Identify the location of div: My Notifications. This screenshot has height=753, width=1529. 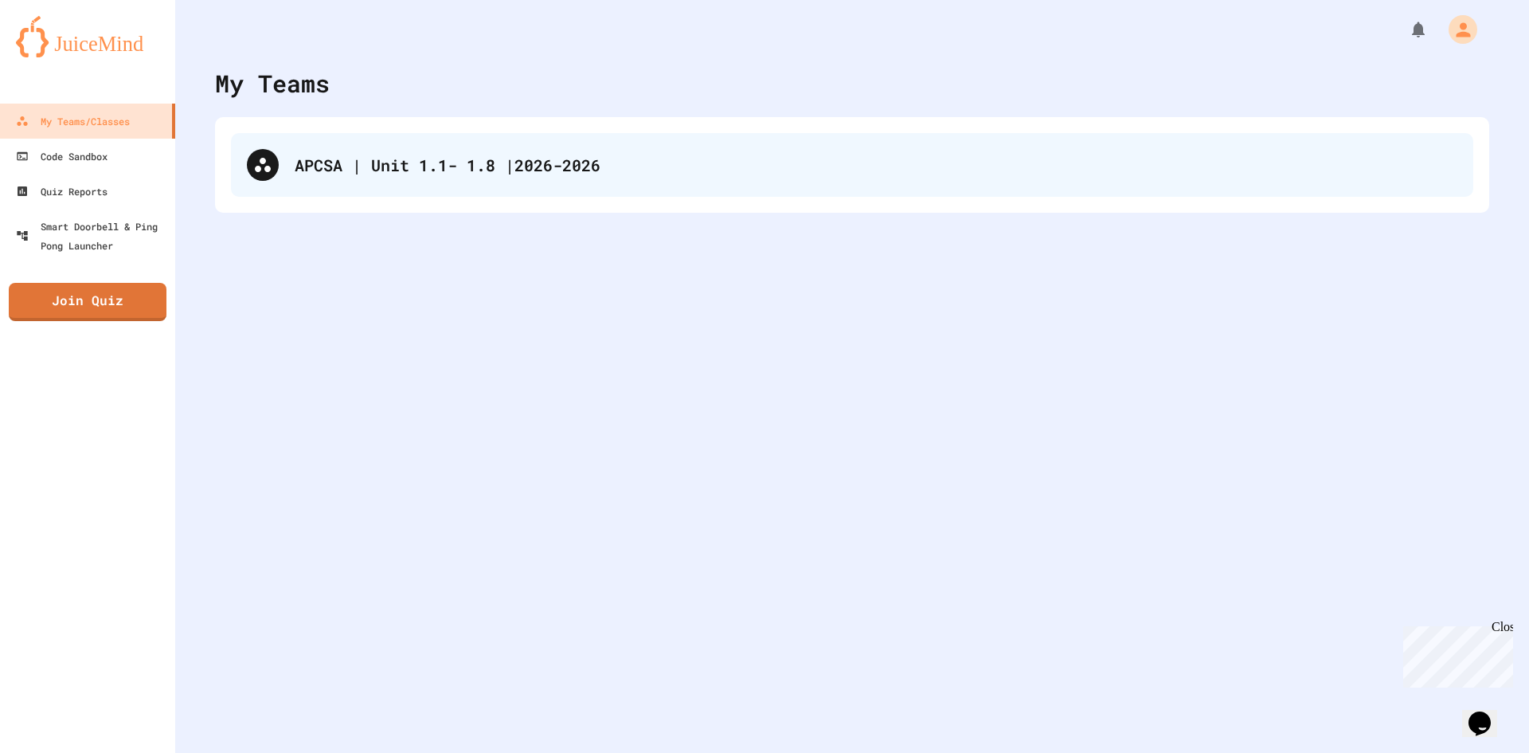
(1406, 29).